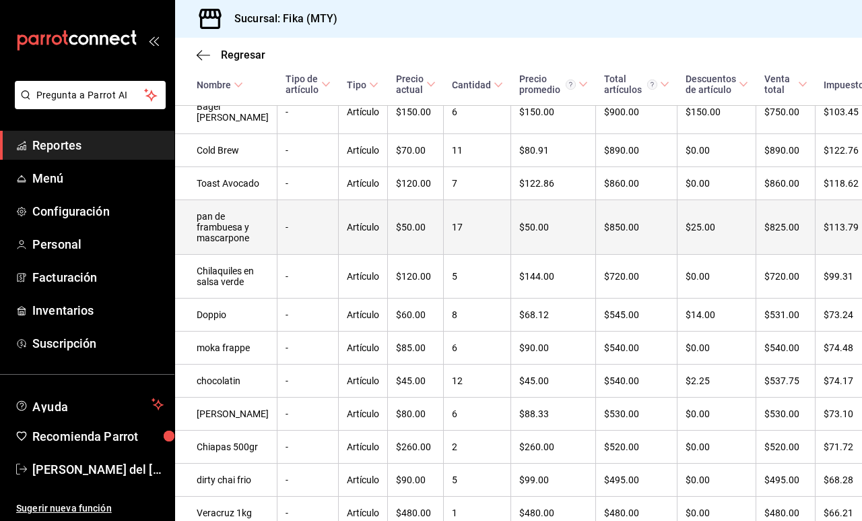  Describe the element at coordinates (226, 150) in the screenshot. I see `td: Cold Brew` at that location.